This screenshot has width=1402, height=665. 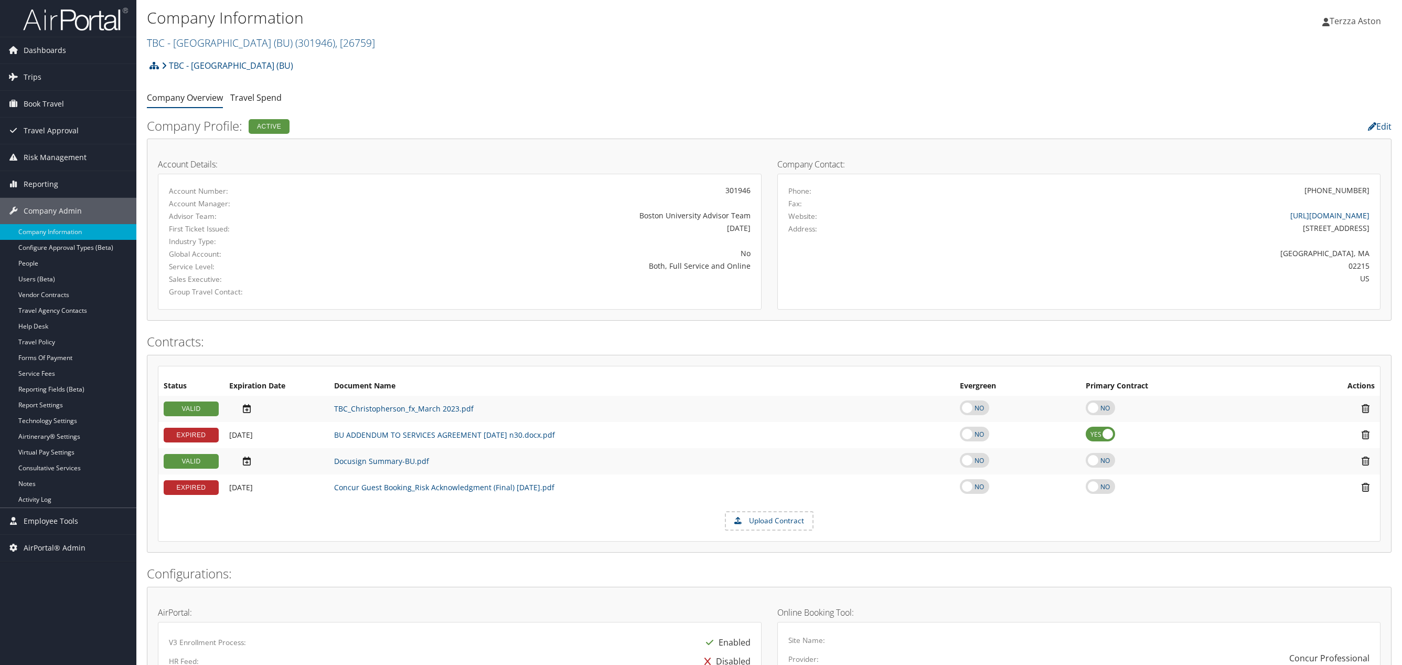 I want to click on span: , [ 26759 ], so click(x=355, y=42).